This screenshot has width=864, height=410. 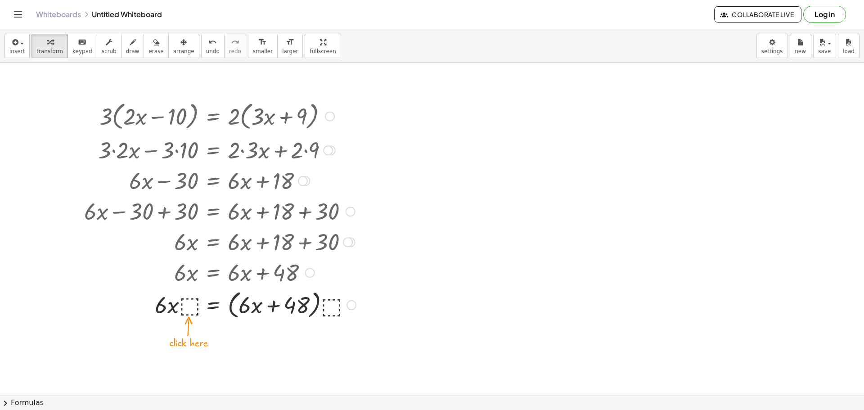 I want to click on button: redoredo, so click(x=235, y=46).